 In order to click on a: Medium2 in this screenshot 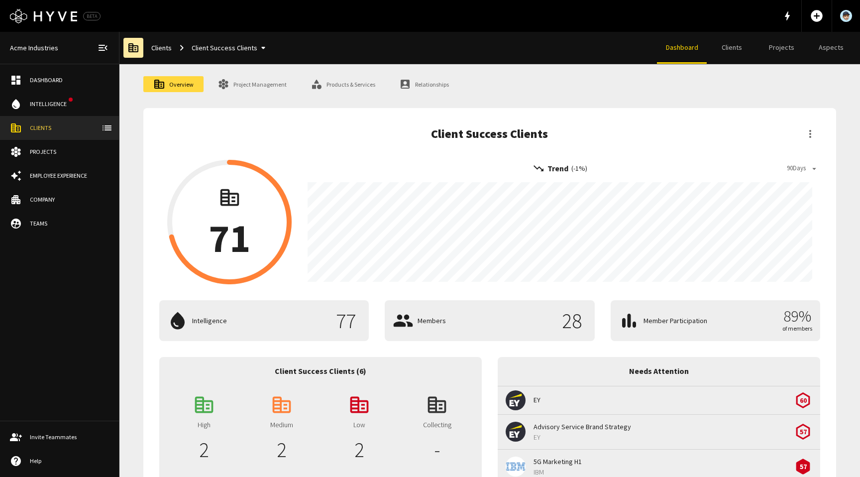, I will do `click(282, 428)`.